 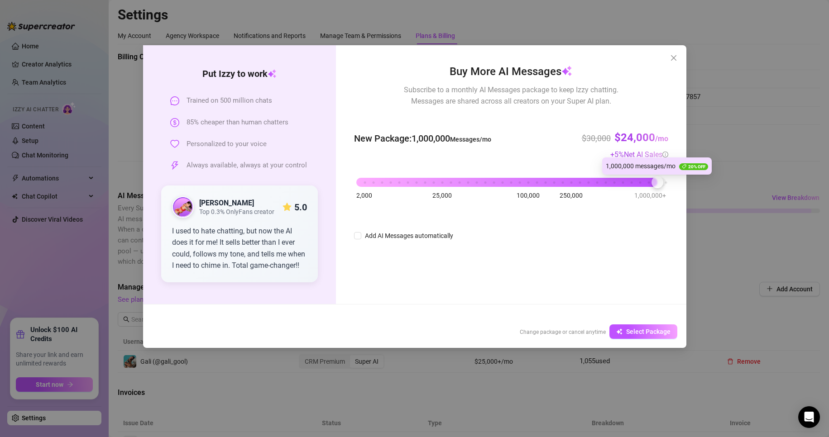 What do you see at coordinates (237, 212) in the screenshot?
I see `span: Top 0.3% OnlyFans creator` at bounding box center [237, 212].